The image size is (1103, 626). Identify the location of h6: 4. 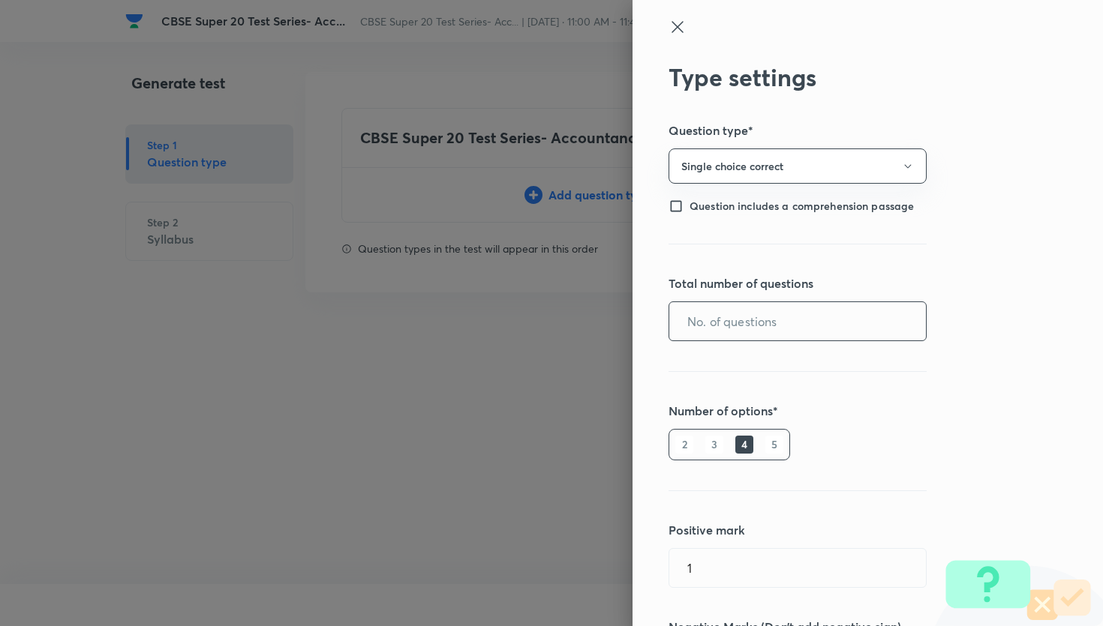
(744, 445).